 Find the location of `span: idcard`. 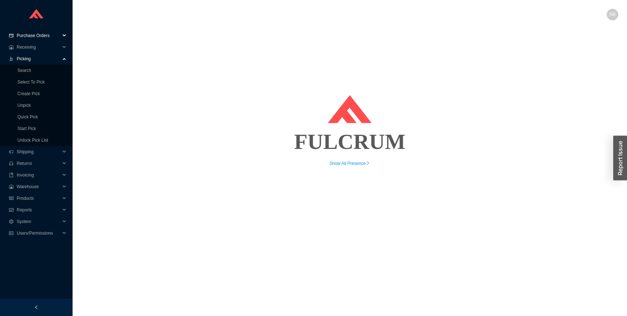

span: idcard is located at coordinates (11, 233).